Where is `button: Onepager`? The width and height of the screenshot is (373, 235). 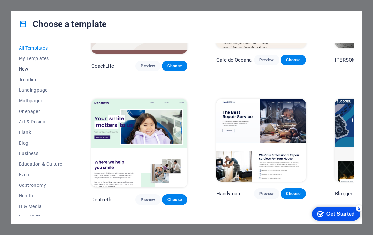 button: Onepager is located at coordinates (40, 111).